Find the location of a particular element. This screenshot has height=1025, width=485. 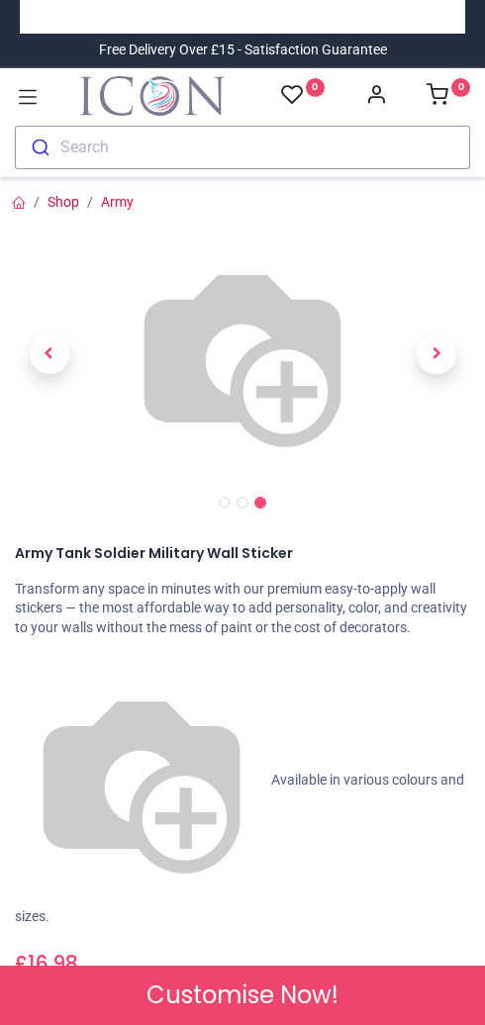

div: Search is located at coordinates (84, 147).